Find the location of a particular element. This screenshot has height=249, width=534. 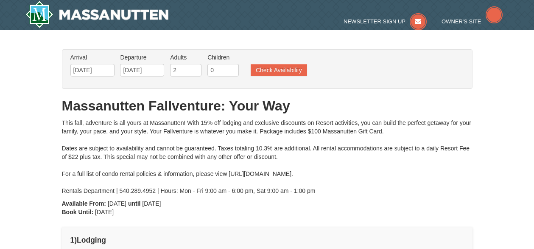

div: This fall, adventure is all yours at Massanutten! With 15% off lodging and exclusive discounts on... is located at coordinates (267, 157).